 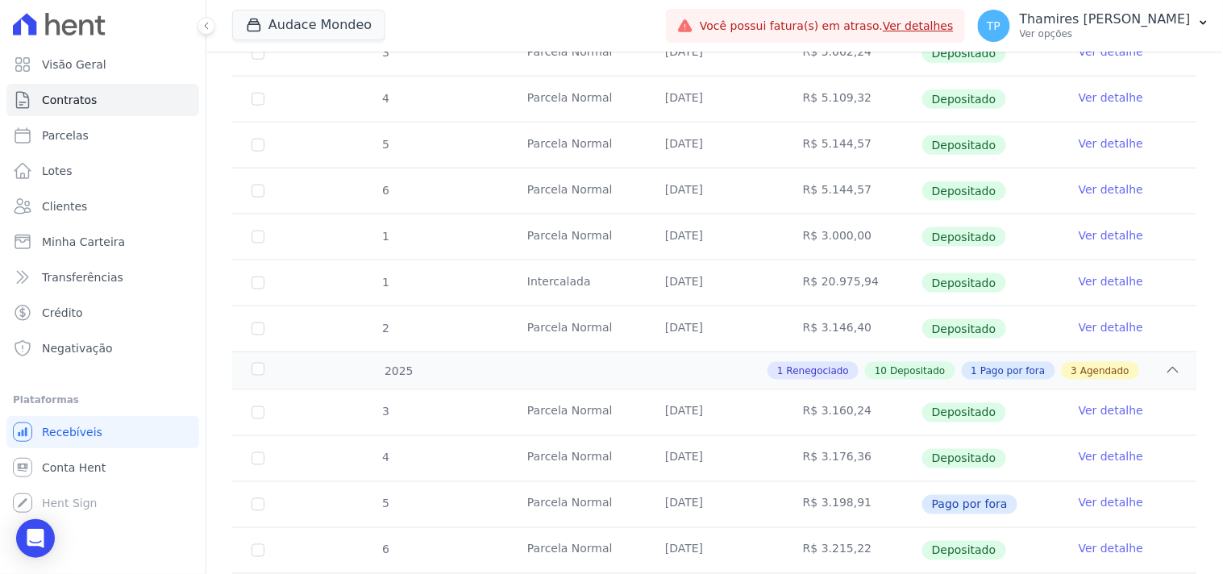 What do you see at coordinates (62, 313) in the screenshot?
I see `span: Crédito` at bounding box center [62, 313].